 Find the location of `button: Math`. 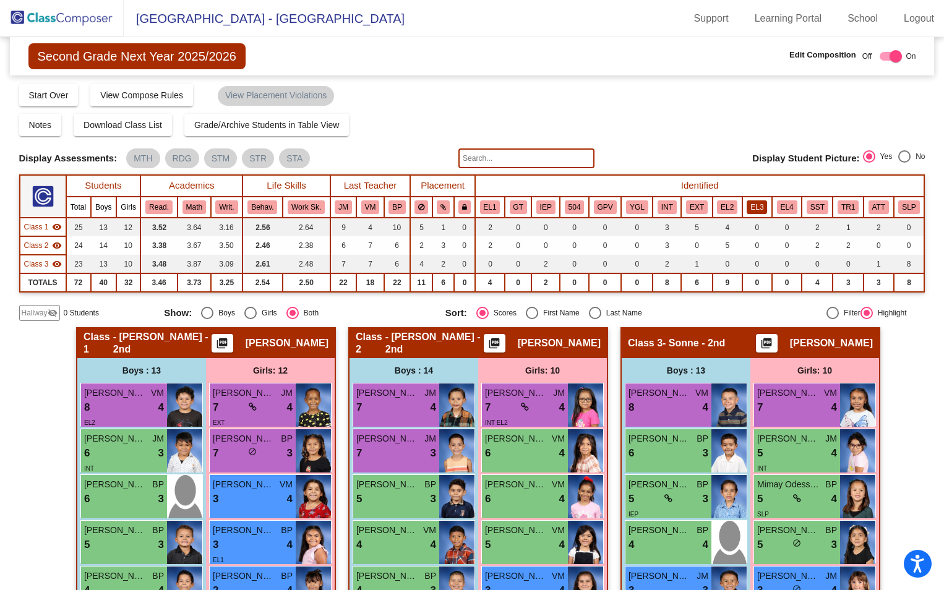

button: Math is located at coordinates (194, 207).